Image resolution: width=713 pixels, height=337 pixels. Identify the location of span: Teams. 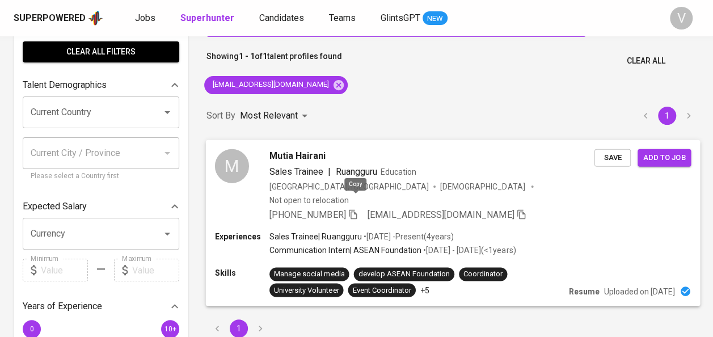
(342, 18).